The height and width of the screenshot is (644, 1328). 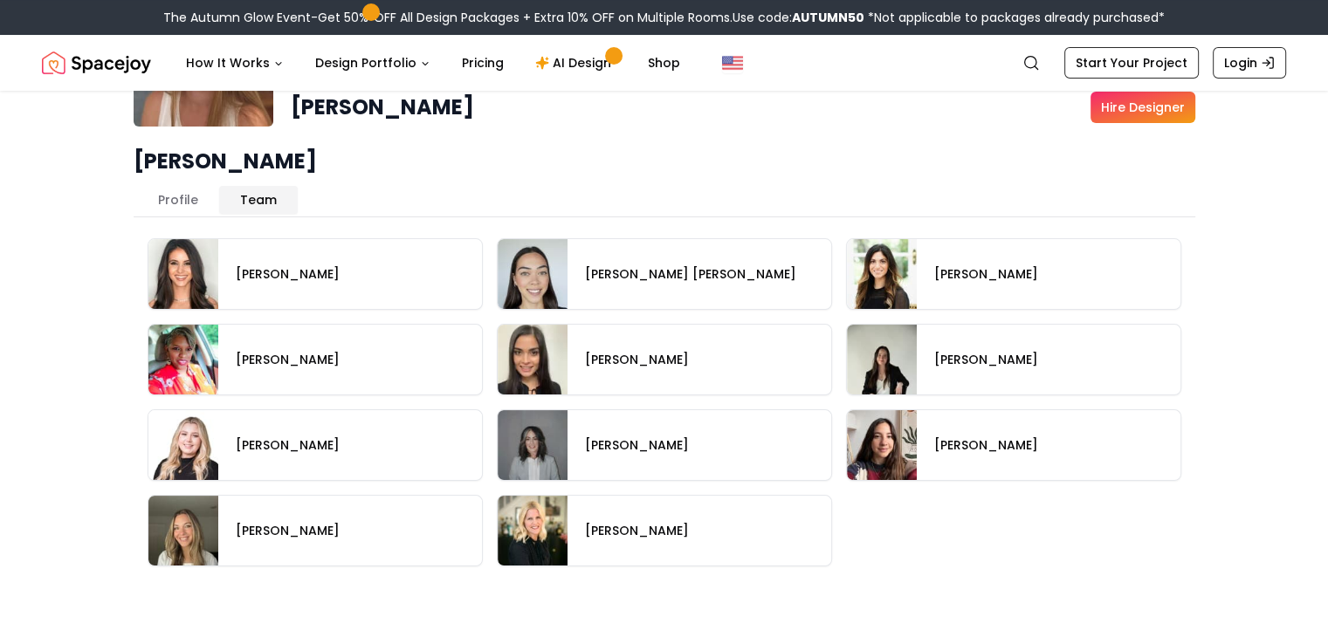 I want to click on span: *Not applicable to packages already purchased*, so click(x=1015, y=17).